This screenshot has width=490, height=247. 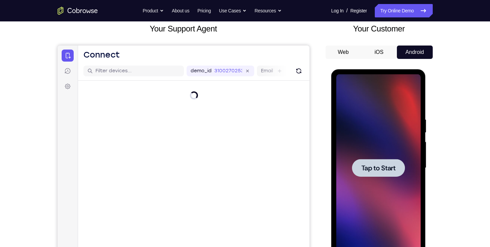 What do you see at coordinates (209, 25) in the screenshot?
I see `label: Email` at bounding box center [209, 25].